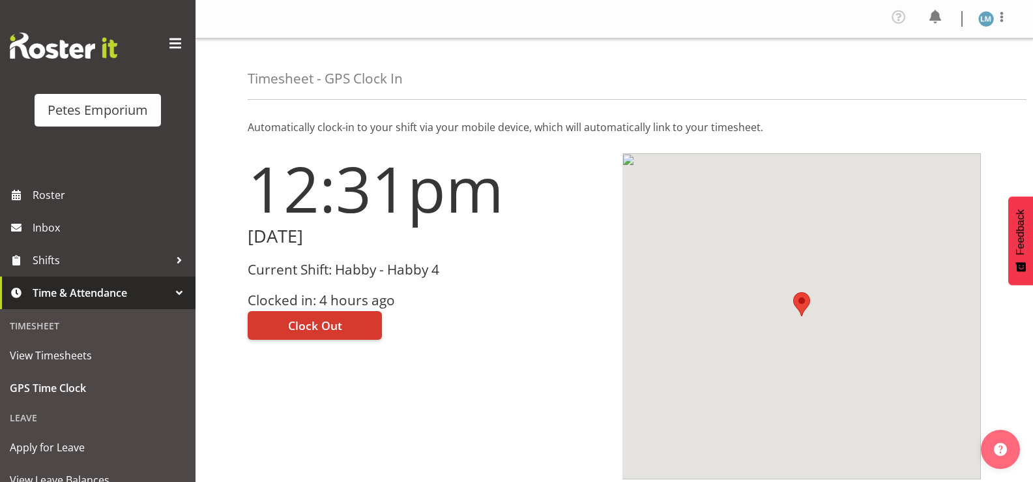 This screenshot has width=1033, height=482. Describe the element at coordinates (98, 447) in the screenshot. I see `a: Apply for Leave` at that location.